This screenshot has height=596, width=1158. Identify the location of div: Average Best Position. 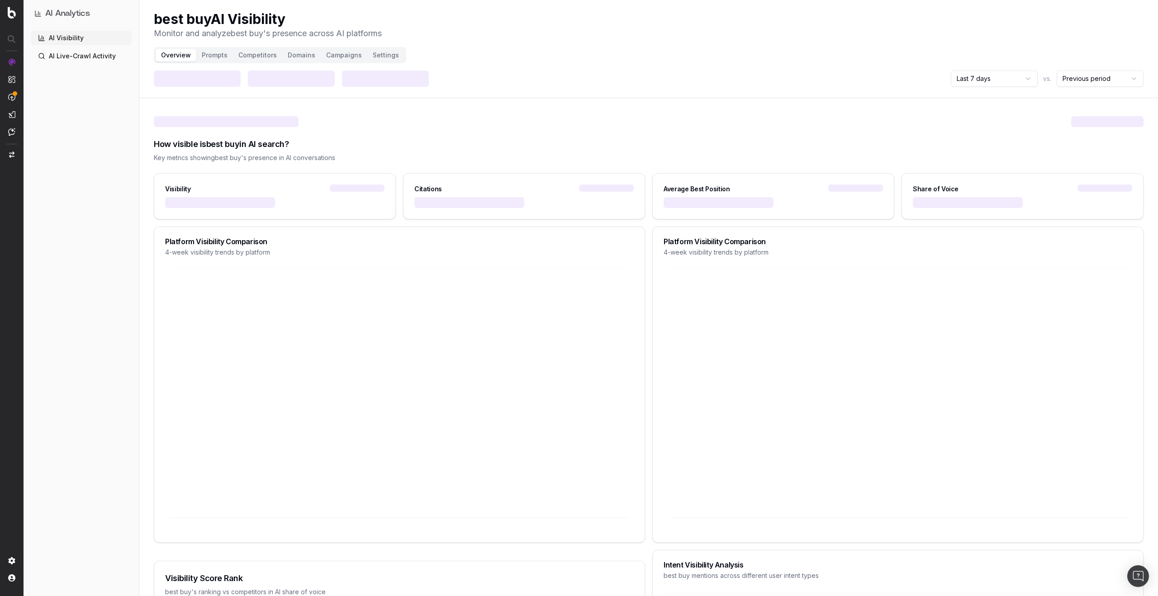
(697, 189).